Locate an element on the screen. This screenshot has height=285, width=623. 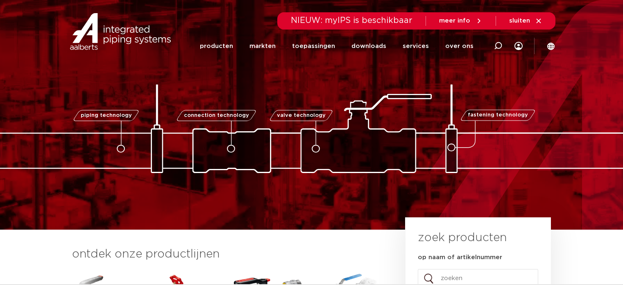
a: meer info is located at coordinates (461, 21).